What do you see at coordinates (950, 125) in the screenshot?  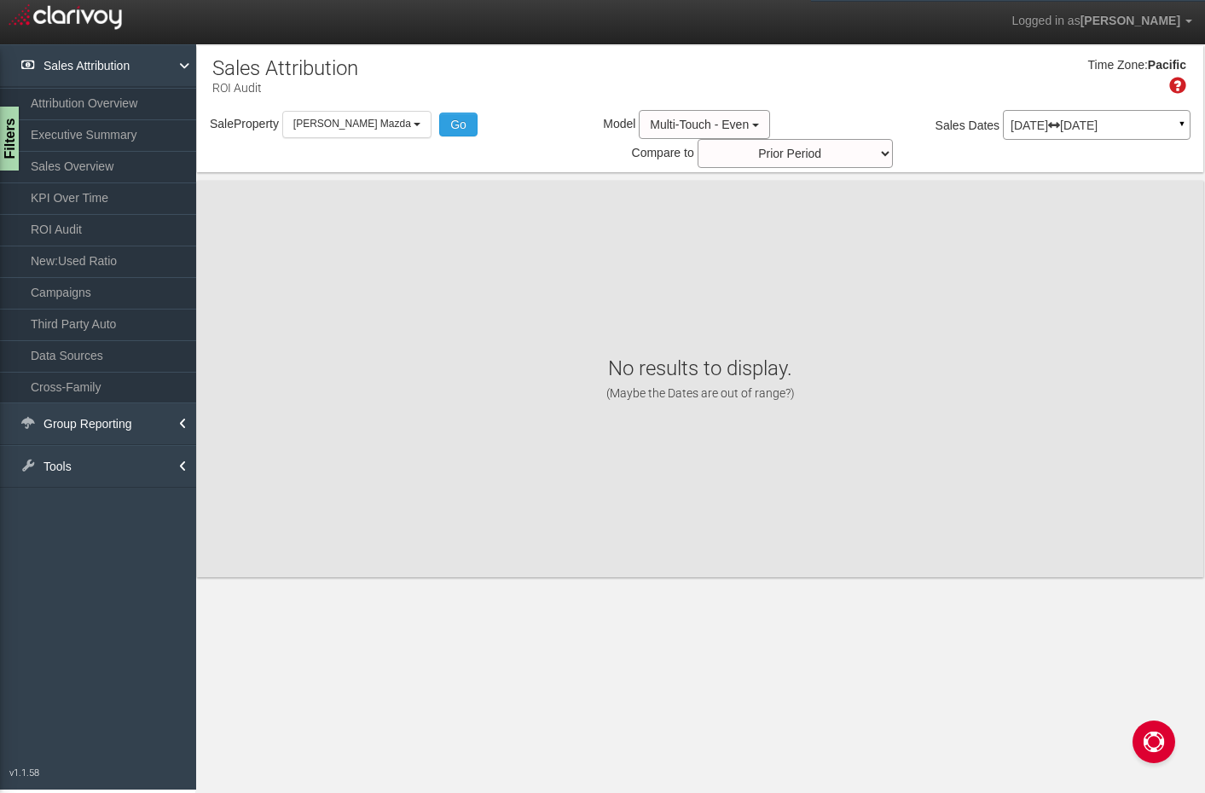 I see `span: Sales` at bounding box center [950, 125].